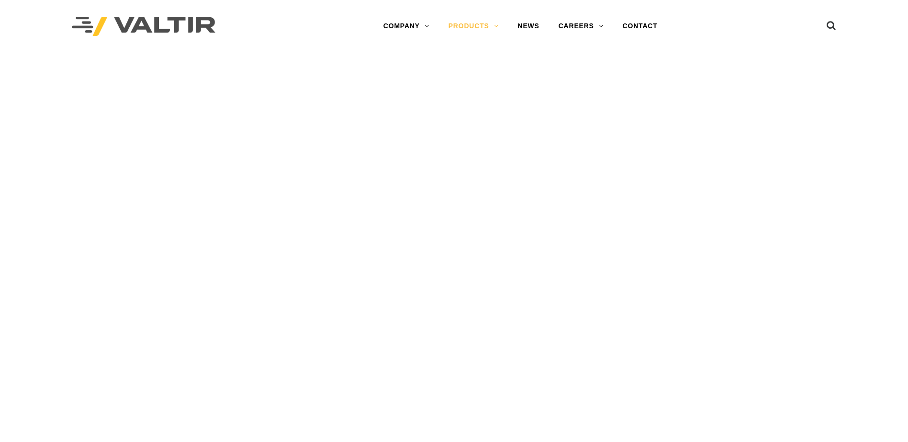 The width and height of the screenshot is (908, 442). I want to click on a: NEWS, so click(528, 26).